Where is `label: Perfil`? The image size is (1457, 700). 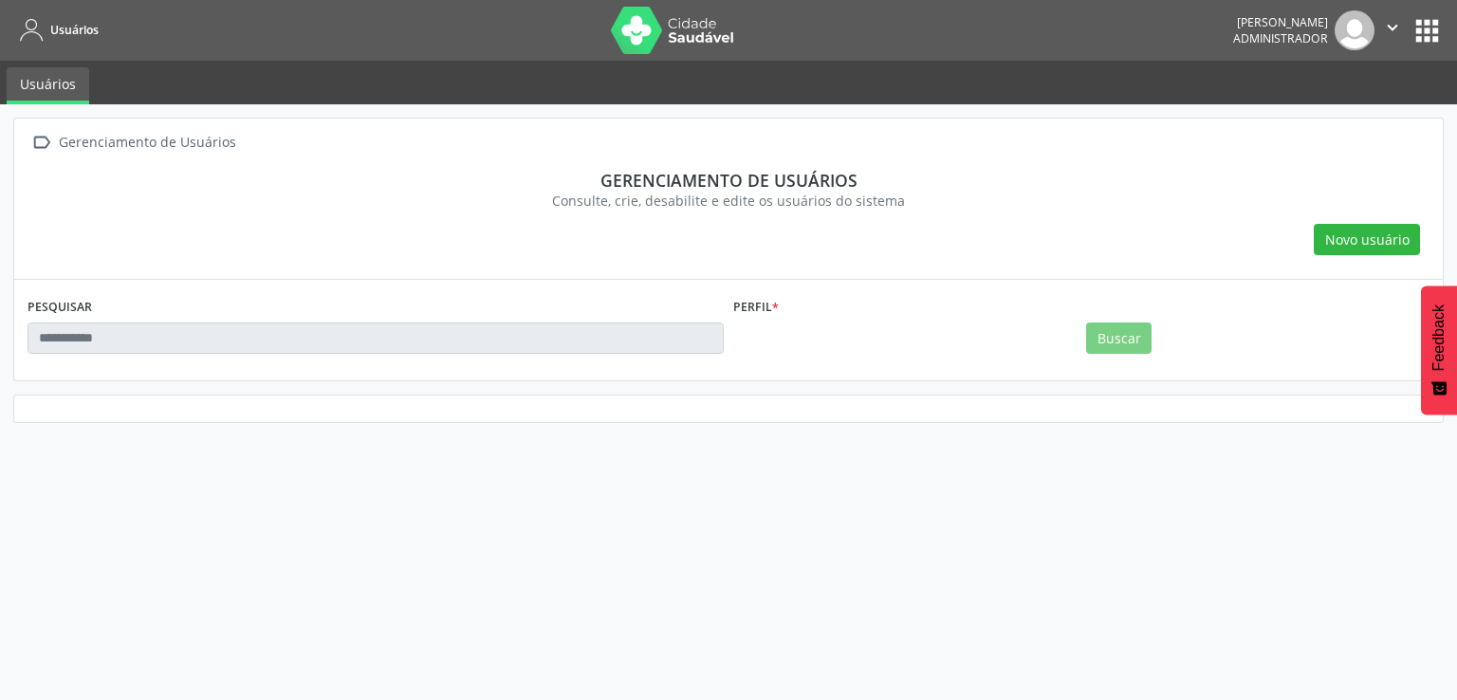
label: Perfil is located at coordinates (756, 307).